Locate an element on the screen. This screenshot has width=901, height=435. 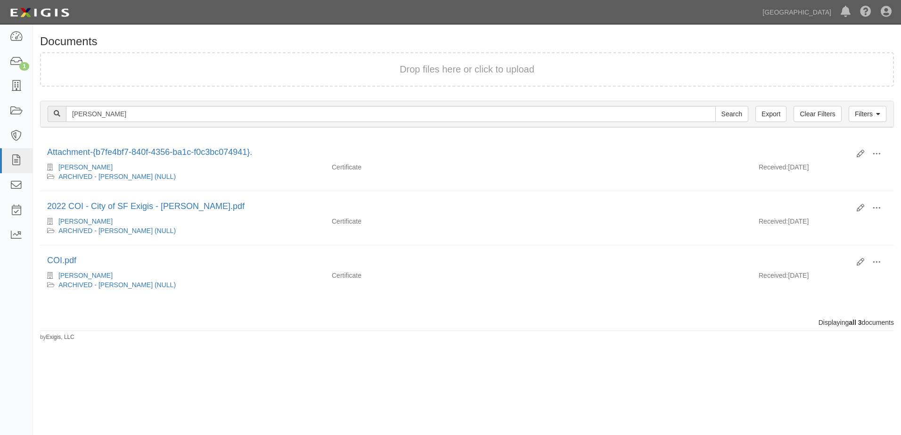
a: Export is located at coordinates (771, 114).